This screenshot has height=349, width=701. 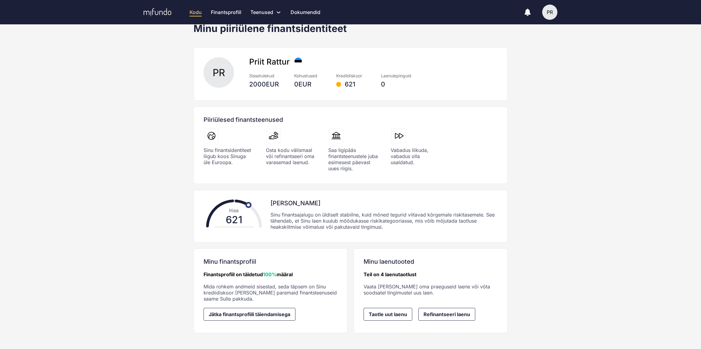 I want to click on div: Piiriülesed finantsteenused, so click(x=350, y=120).